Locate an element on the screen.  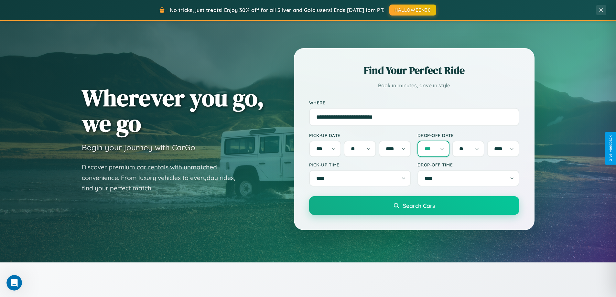
label: Drop-off Date is located at coordinates (468, 135).